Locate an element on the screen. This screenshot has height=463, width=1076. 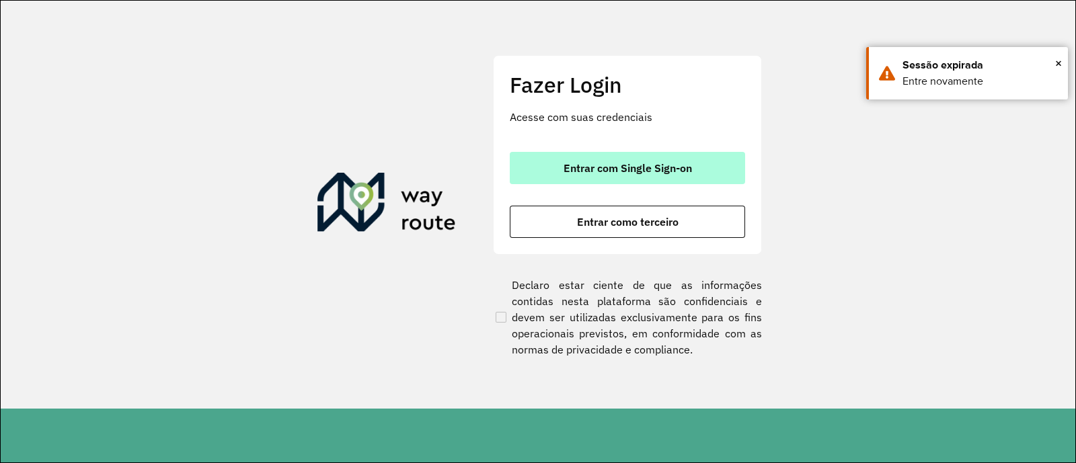
div: Entre novamente is located at coordinates (980, 81).